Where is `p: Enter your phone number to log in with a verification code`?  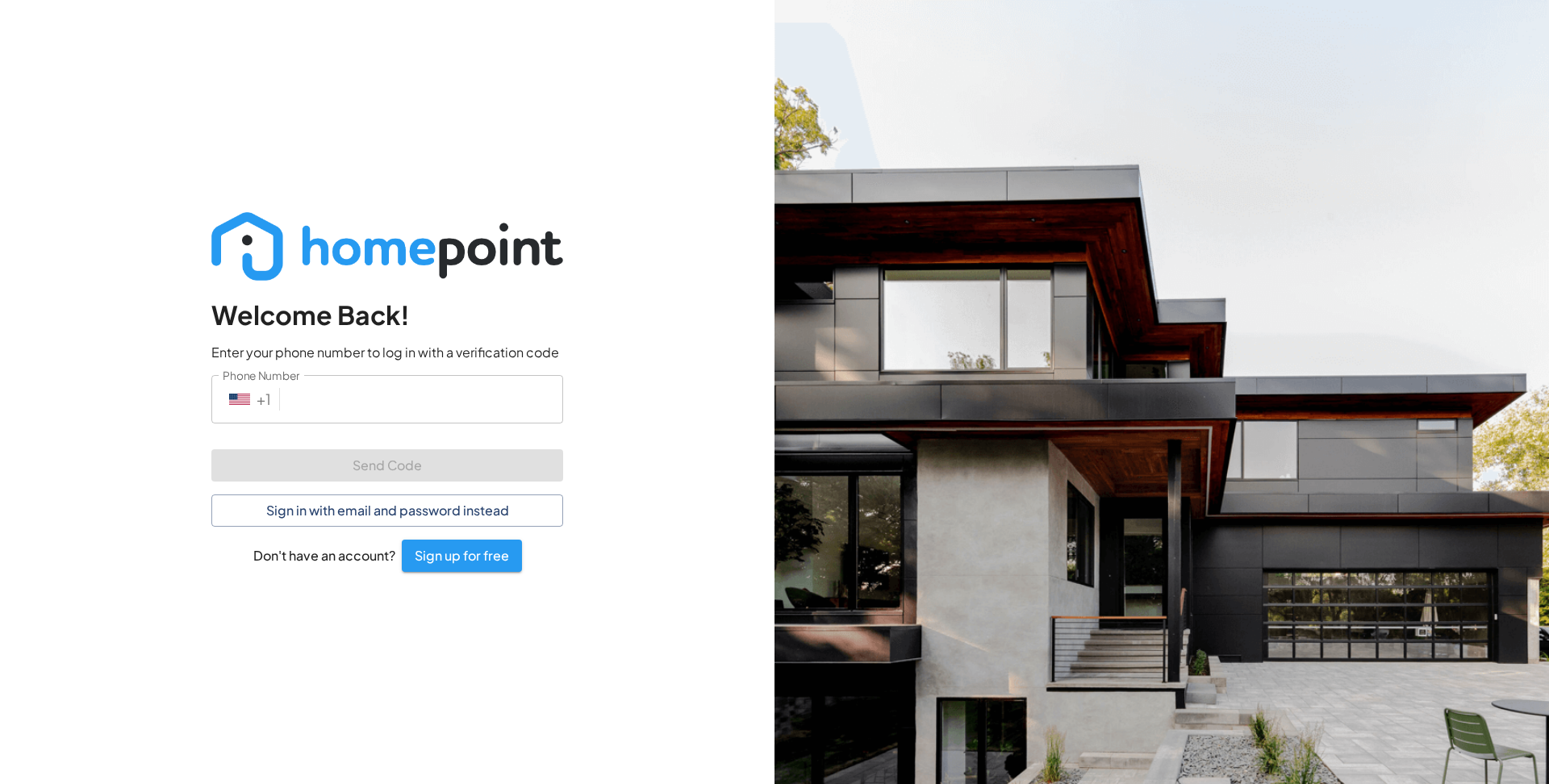
p: Enter your phone number to log in with a verification code is located at coordinates (387, 352).